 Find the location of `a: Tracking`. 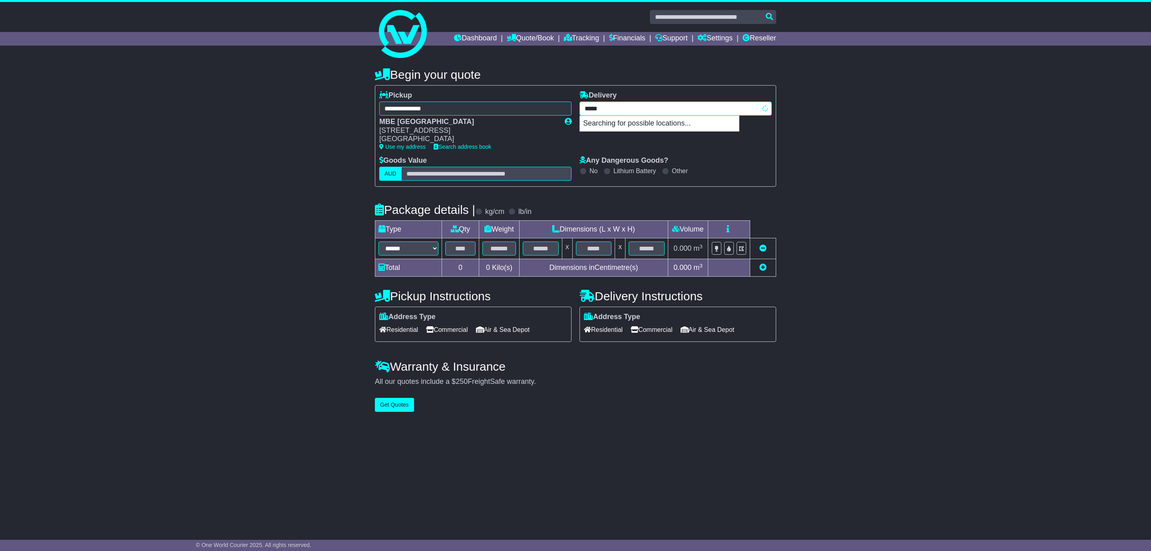

a: Tracking is located at coordinates (581, 39).